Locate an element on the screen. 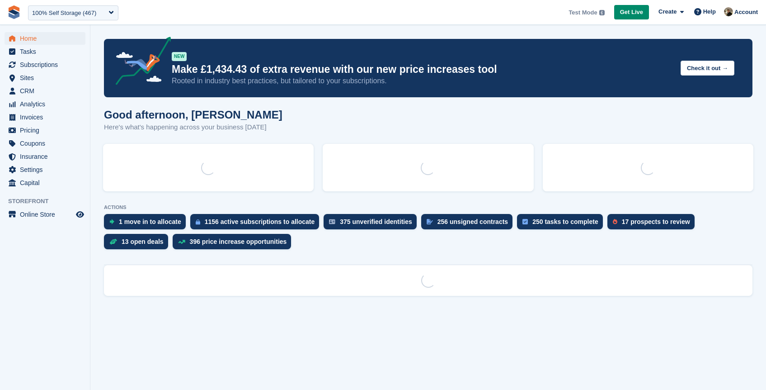 This screenshot has width=766, height=390. a: Preview store is located at coordinates (80, 214).